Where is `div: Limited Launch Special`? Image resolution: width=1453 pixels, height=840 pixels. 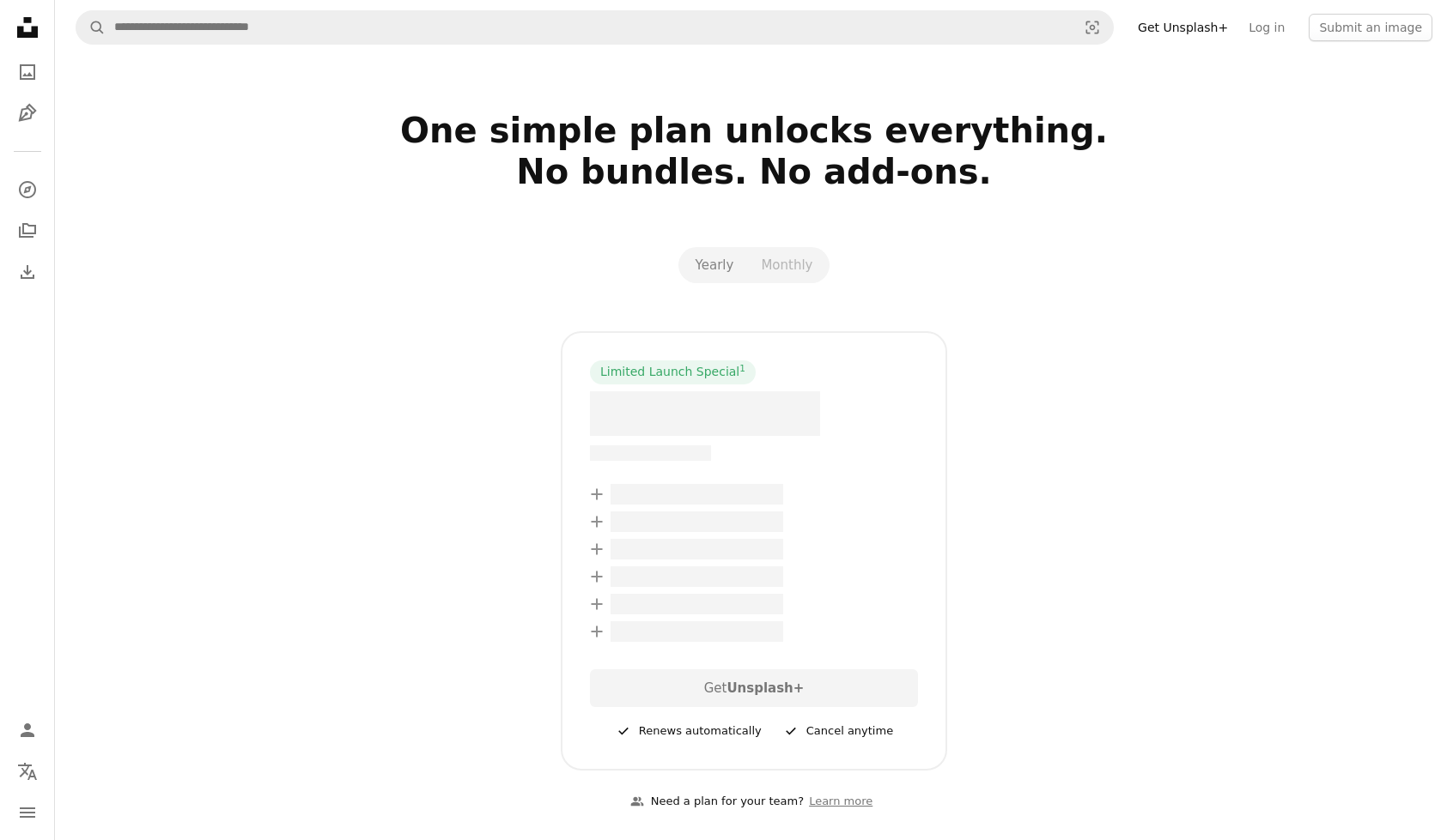 div: Limited Launch Special is located at coordinates (672, 372).